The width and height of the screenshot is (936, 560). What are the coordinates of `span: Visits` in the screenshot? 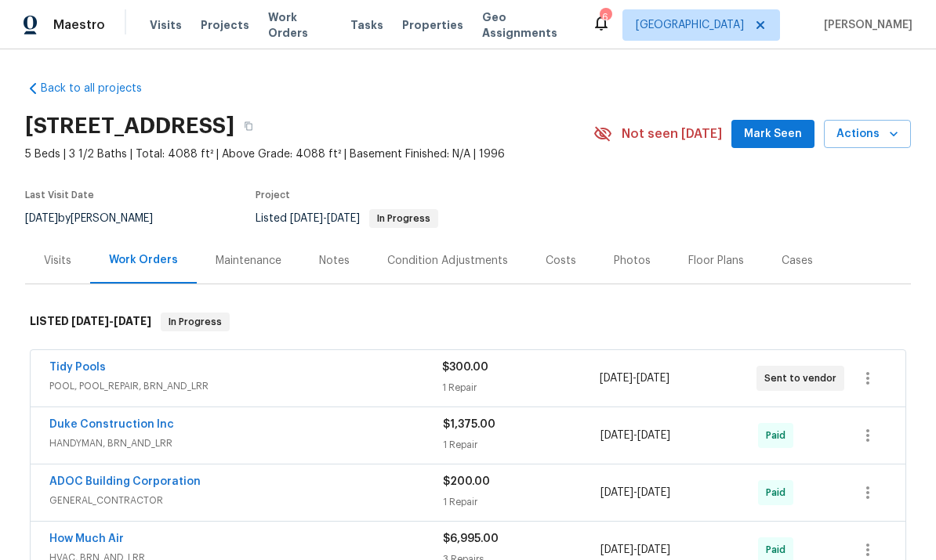 It's located at (165, 25).